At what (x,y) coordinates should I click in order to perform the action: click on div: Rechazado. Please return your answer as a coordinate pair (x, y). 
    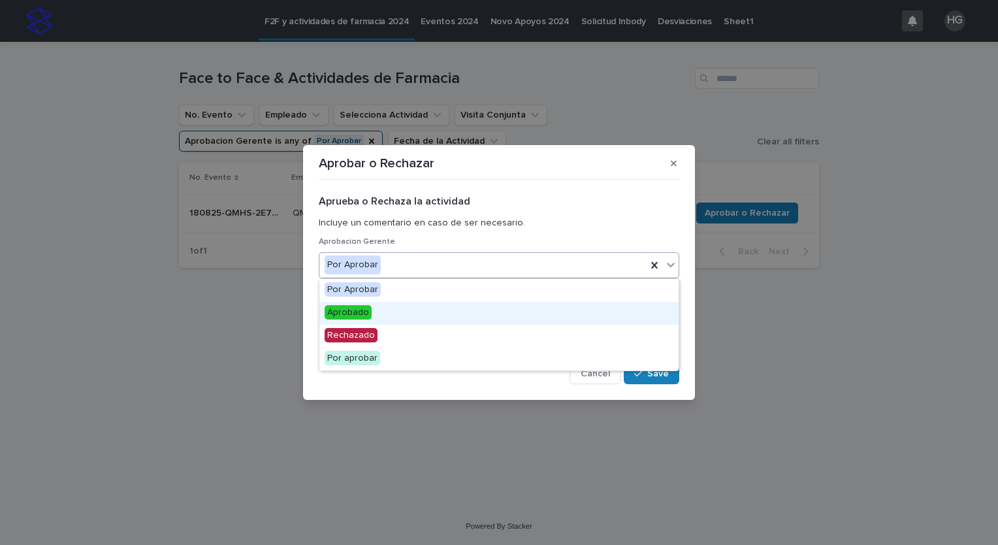
    Looking at the image, I should click on (499, 336).